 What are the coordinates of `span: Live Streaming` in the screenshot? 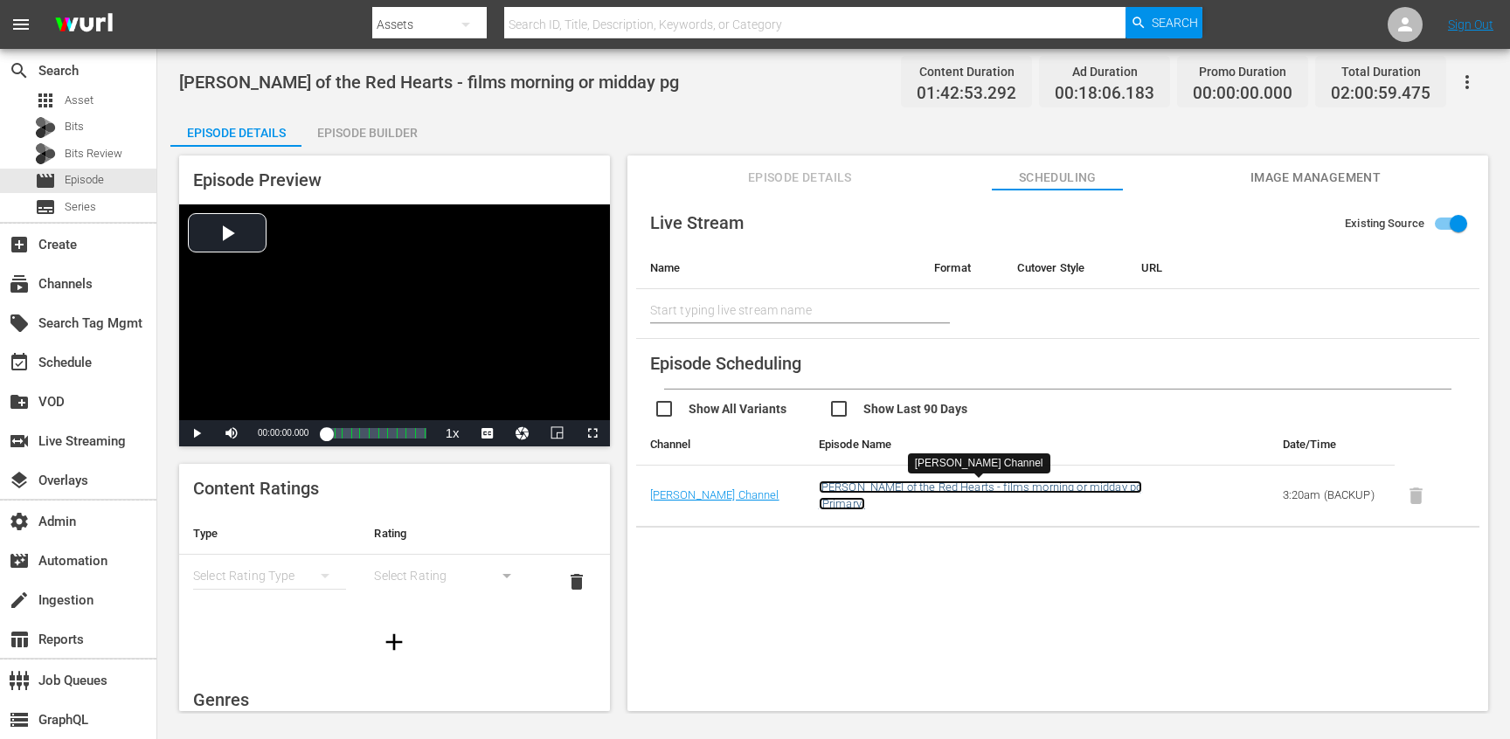 It's located at (19, 441).